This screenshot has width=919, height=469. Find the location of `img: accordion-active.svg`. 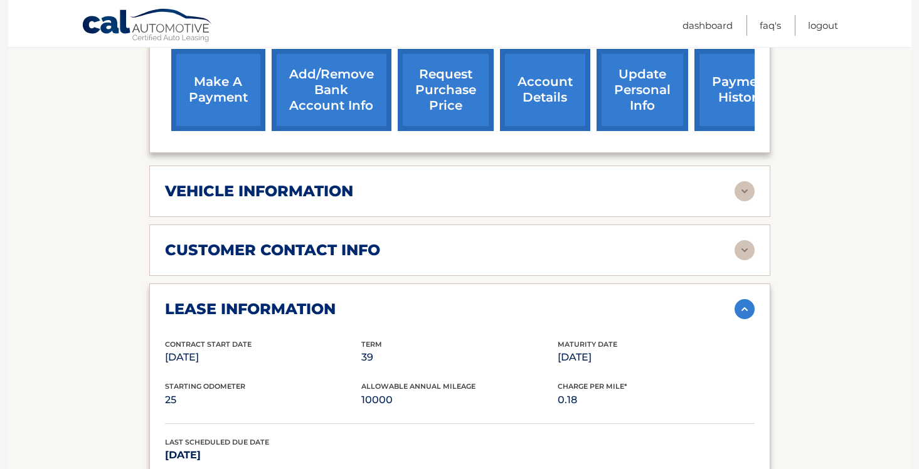

img: accordion-active.svg is located at coordinates (744, 309).